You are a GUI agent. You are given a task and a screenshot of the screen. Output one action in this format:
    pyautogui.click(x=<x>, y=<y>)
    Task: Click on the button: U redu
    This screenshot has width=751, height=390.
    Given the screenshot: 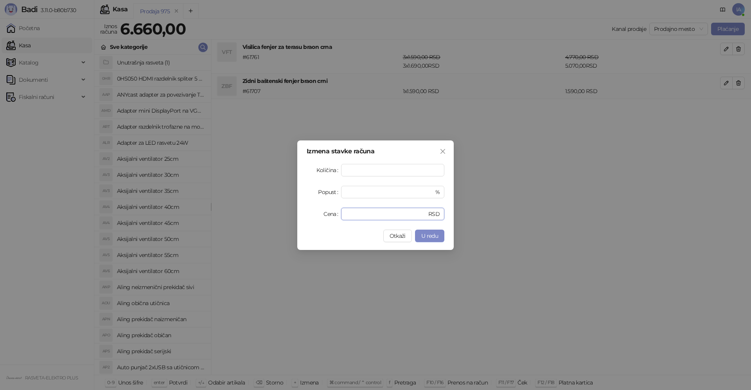 What is the action you would take?
    pyautogui.click(x=429, y=236)
    